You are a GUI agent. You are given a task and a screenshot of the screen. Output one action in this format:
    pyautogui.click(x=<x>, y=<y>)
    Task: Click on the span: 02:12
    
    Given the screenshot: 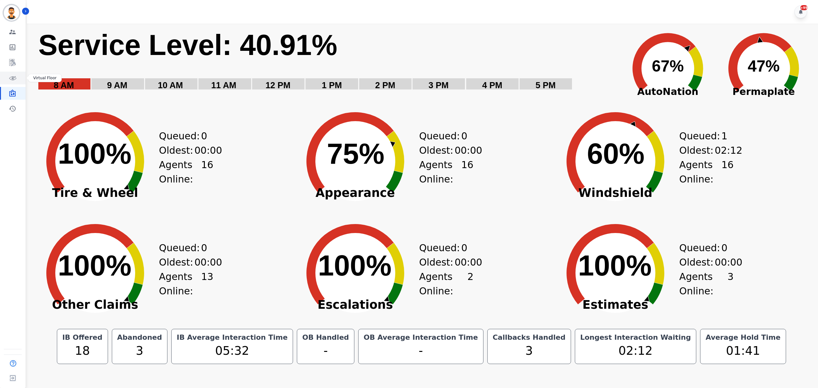 What is the action you would take?
    pyautogui.click(x=728, y=150)
    